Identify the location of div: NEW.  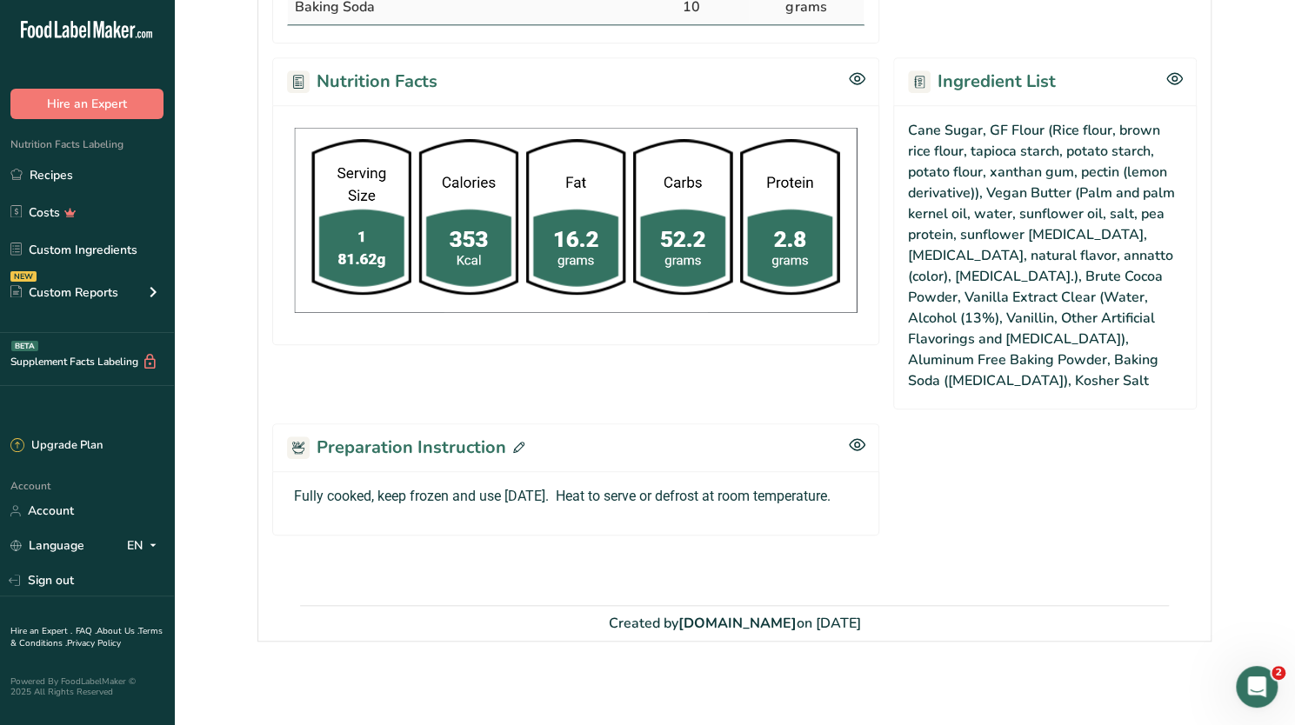
(23, 277).